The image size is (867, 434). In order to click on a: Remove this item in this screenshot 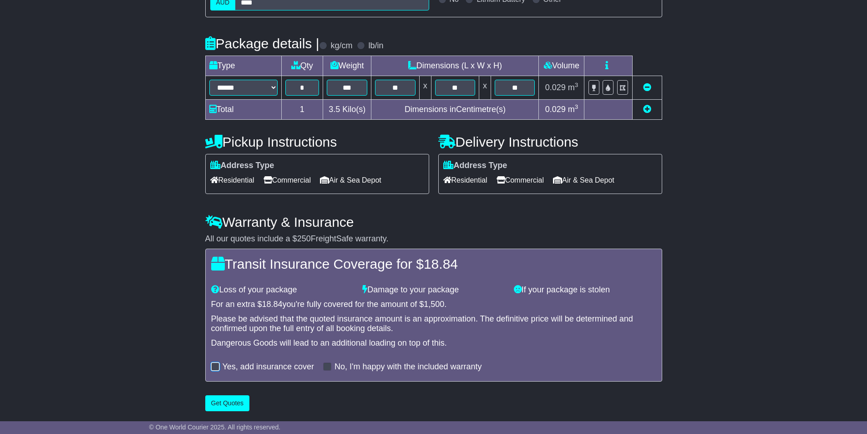, I will do `click(648, 87)`.